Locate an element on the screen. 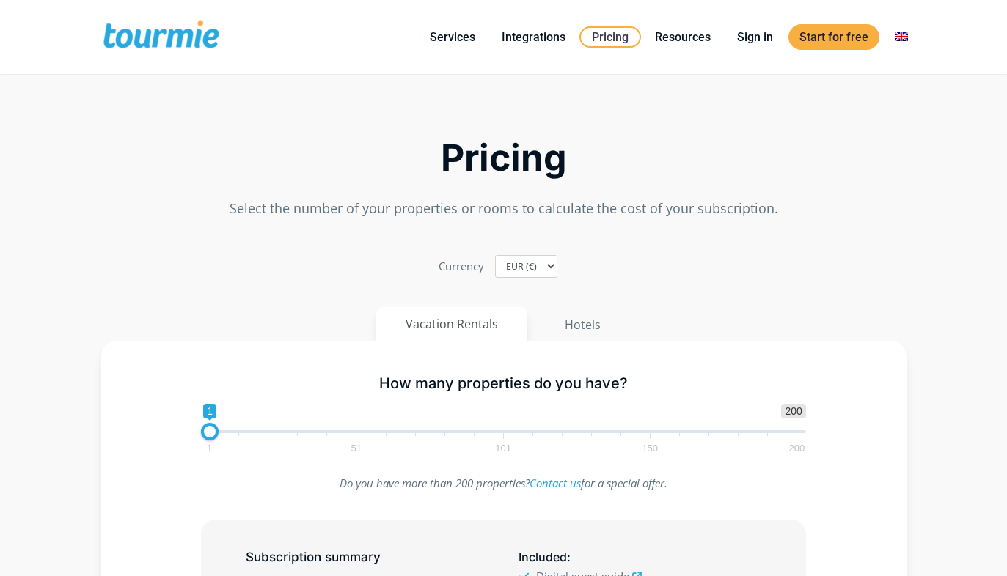  span: Included is located at coordinates (543, 557).